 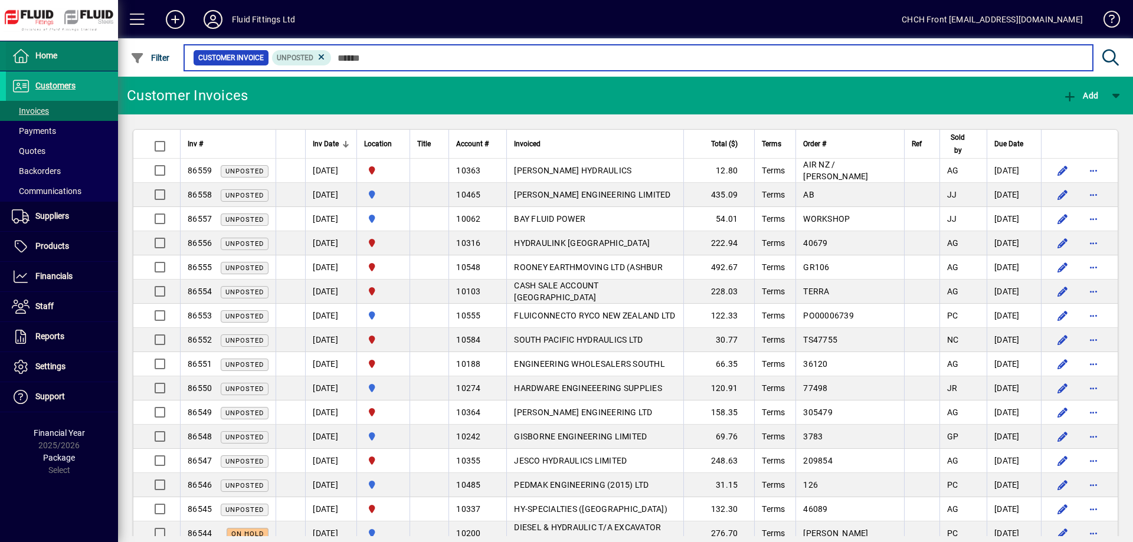 What do you see at coordinates (718, 388) in the screenshot?
I see `td: 120.91` at bounding box center [718, 388].